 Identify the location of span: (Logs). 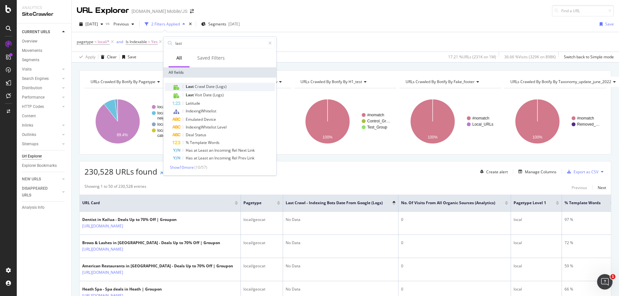
(218, 95).